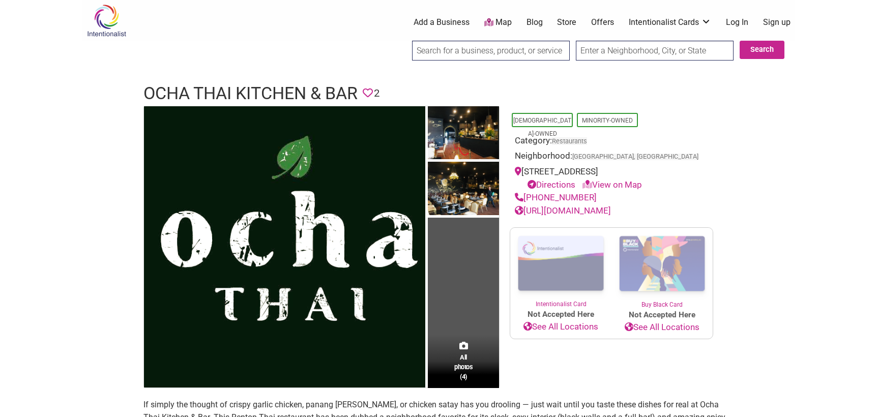  I want to click on a: Sign up, so click(777, 22).